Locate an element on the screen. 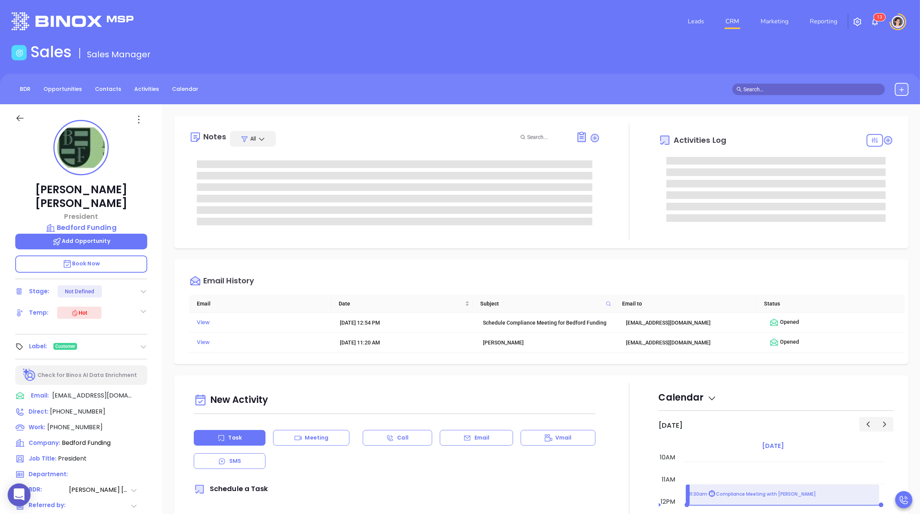  span: 3 is located at coordinates (881, 17).